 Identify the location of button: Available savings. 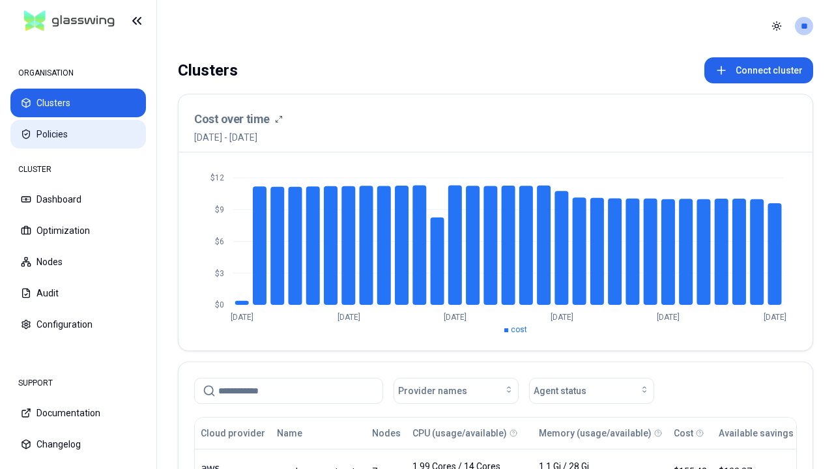
(756, 434).